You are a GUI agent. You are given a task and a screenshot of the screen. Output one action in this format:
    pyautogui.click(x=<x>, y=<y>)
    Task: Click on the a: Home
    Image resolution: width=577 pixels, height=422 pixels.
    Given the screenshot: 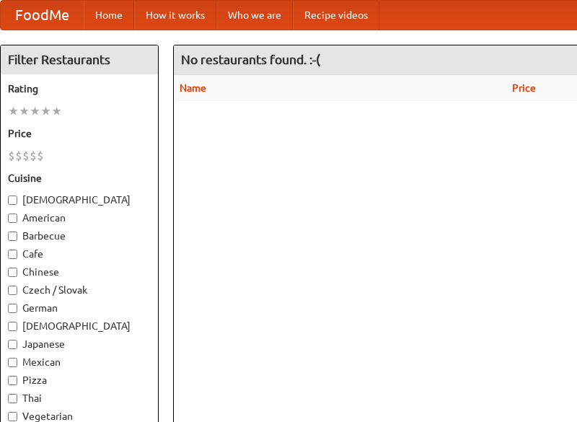 What is the action you would take?
    pyautogui.click(x=109, y=15)
    